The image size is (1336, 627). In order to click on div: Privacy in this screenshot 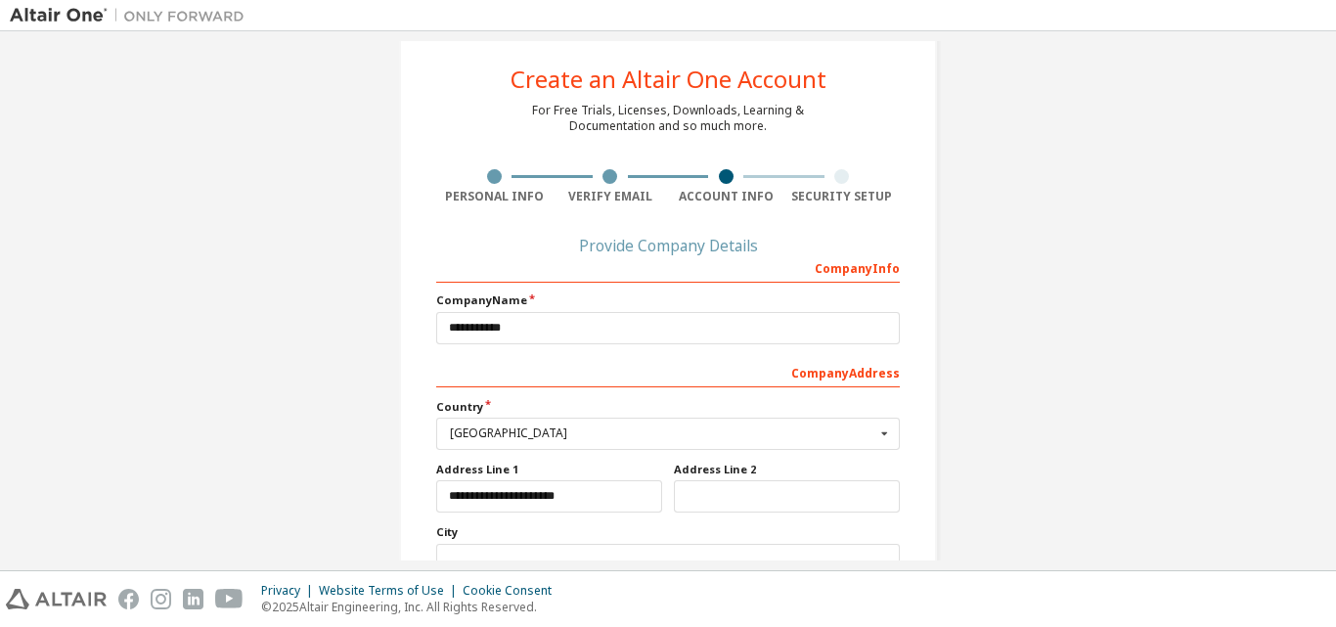, I will do `click(289, 591)`.